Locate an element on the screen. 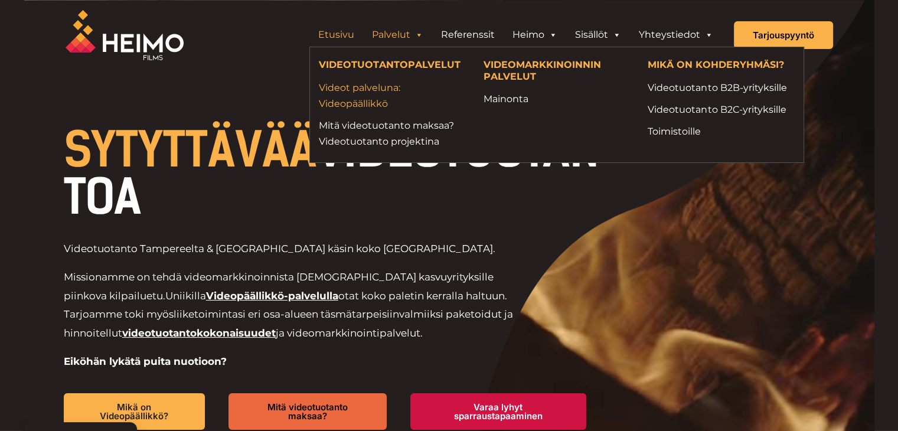 Image resolution: width=898 pixels, height=431 pixels. img: Heimo Filmsin logo is located at coordinates (125, 35).